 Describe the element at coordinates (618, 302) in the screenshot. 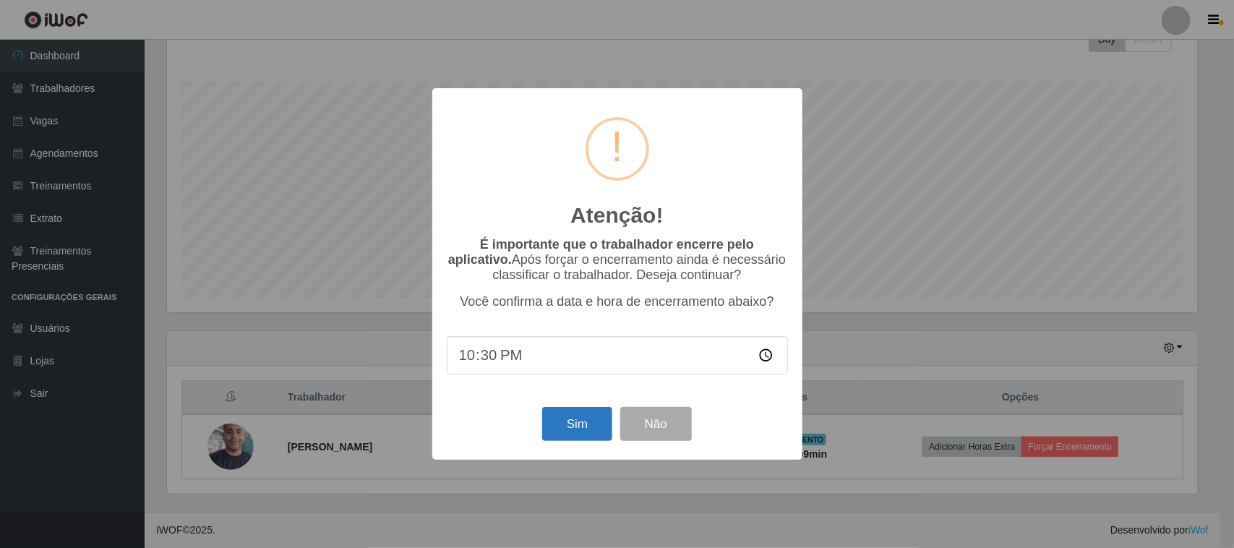

I see `p: Você confirma a data e hora de encerramento abaixo?` at that location.